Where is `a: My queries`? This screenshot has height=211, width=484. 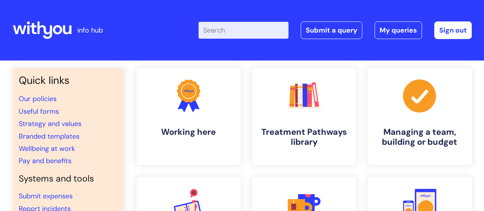 a: My queries is located at coordinates (399, 30).